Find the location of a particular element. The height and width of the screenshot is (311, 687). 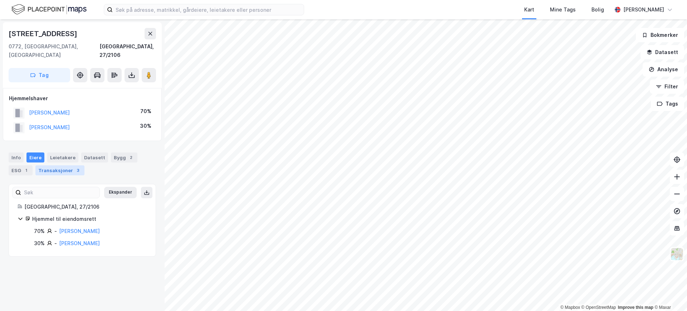

button: Ekspander is located at coordinates (120, 192).